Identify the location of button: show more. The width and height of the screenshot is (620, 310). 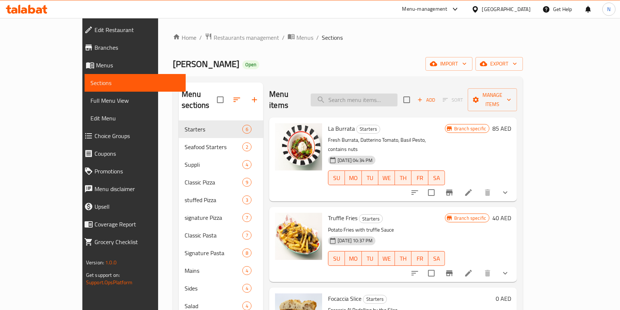
(505, 192).